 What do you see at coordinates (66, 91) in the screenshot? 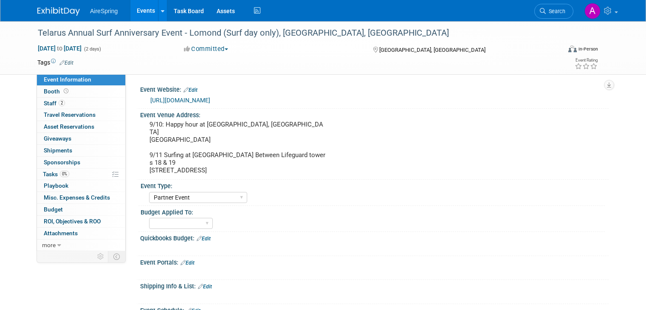
I see `span: Booth not reserved yet` at bounding box center [66, 91].